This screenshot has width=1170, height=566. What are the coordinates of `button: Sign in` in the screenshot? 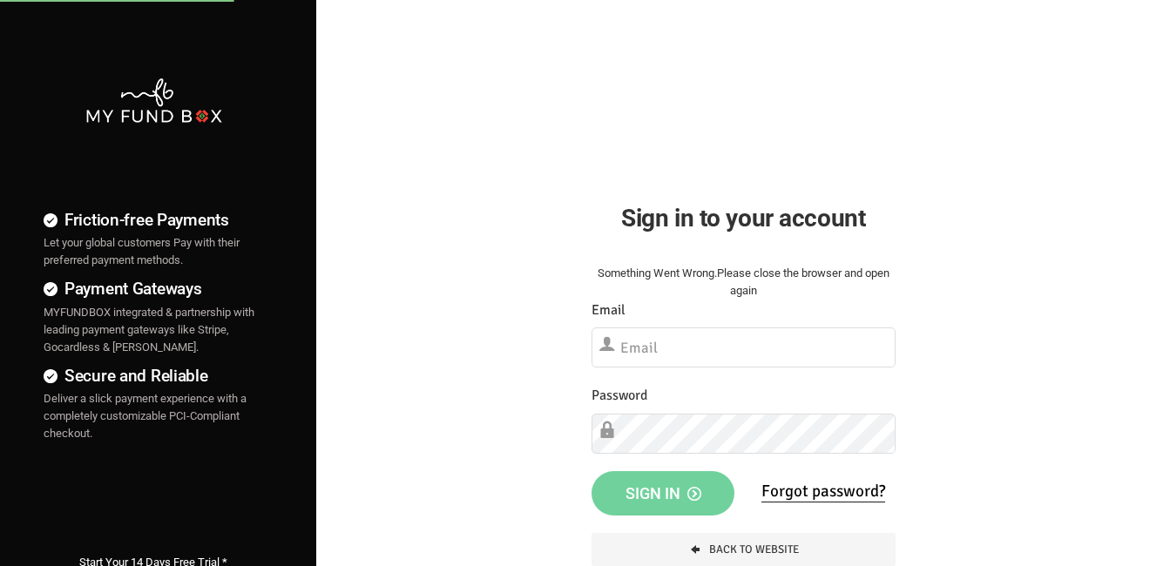 It's located at (663, 494).